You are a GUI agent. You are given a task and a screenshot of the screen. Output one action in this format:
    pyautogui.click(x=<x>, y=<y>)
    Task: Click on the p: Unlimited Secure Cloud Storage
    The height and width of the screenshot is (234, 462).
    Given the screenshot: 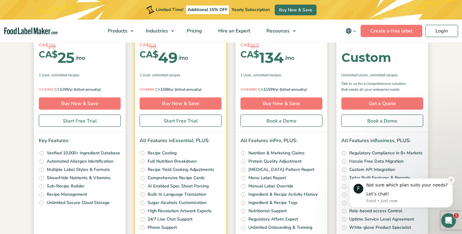 What is the action you would take?
    pyautogui.click(x=78, y=202)
    